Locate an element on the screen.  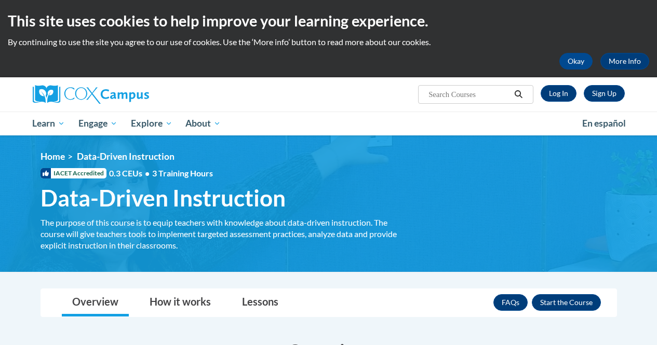
a: Engage is located at coordinates (98, 124).